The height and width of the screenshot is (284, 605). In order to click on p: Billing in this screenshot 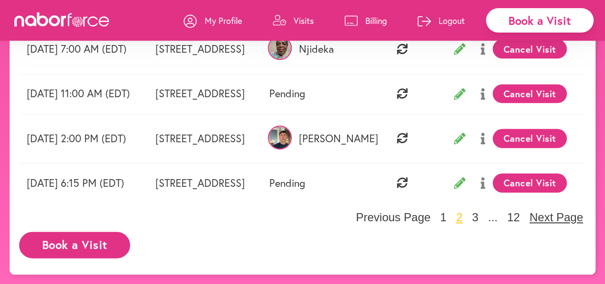, I will do `click(376, 21)`.